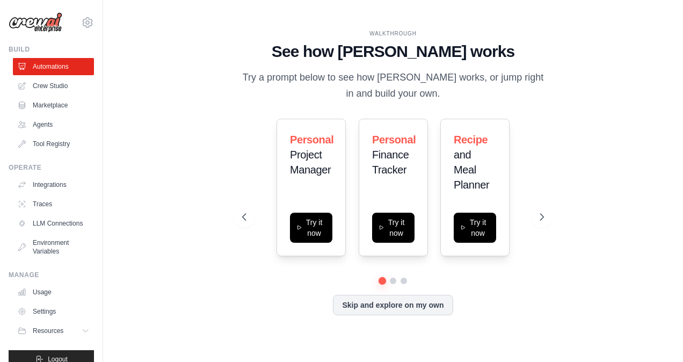  What do you see at coordinates (392, 305) in the screenshot?
I see `button: Skip and explore on my own` at bounding box center [392, 305].